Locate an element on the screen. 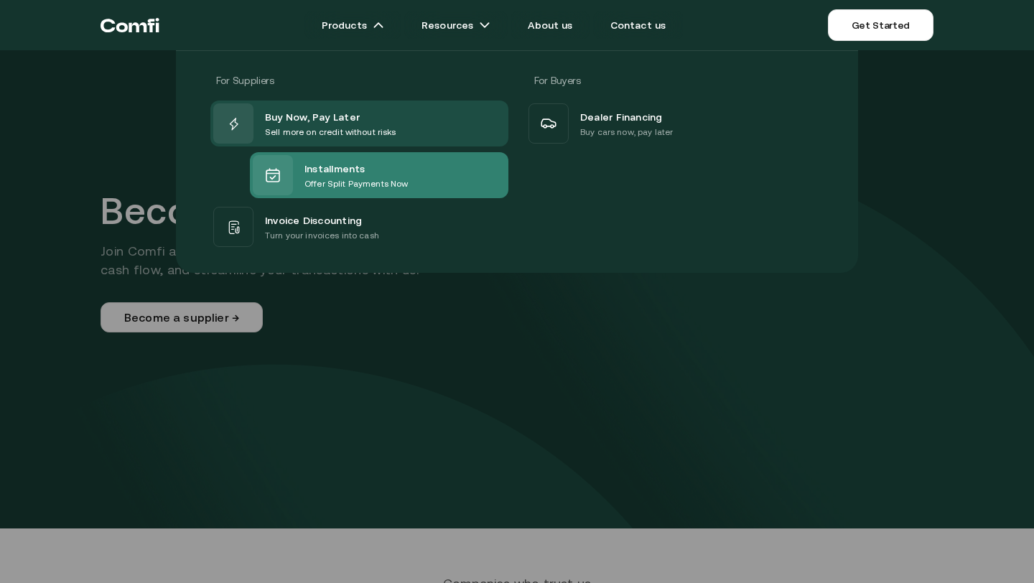  p: Sell more on credit without risks is located at coordinates (330, 132).